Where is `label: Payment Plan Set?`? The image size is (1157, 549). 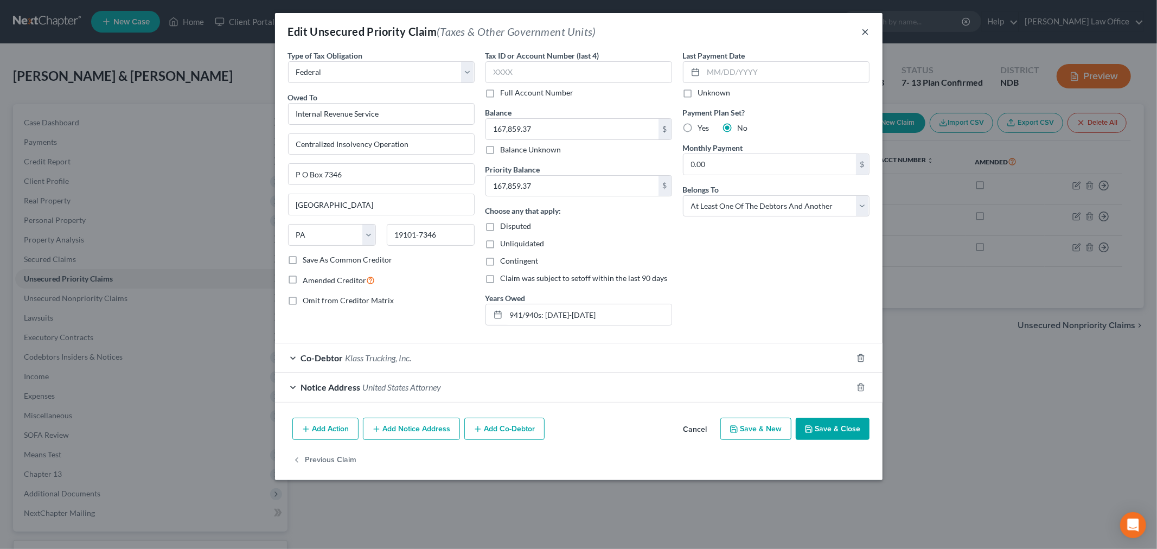 label: Payment Plan Set? is located at coordinates (776, 112).